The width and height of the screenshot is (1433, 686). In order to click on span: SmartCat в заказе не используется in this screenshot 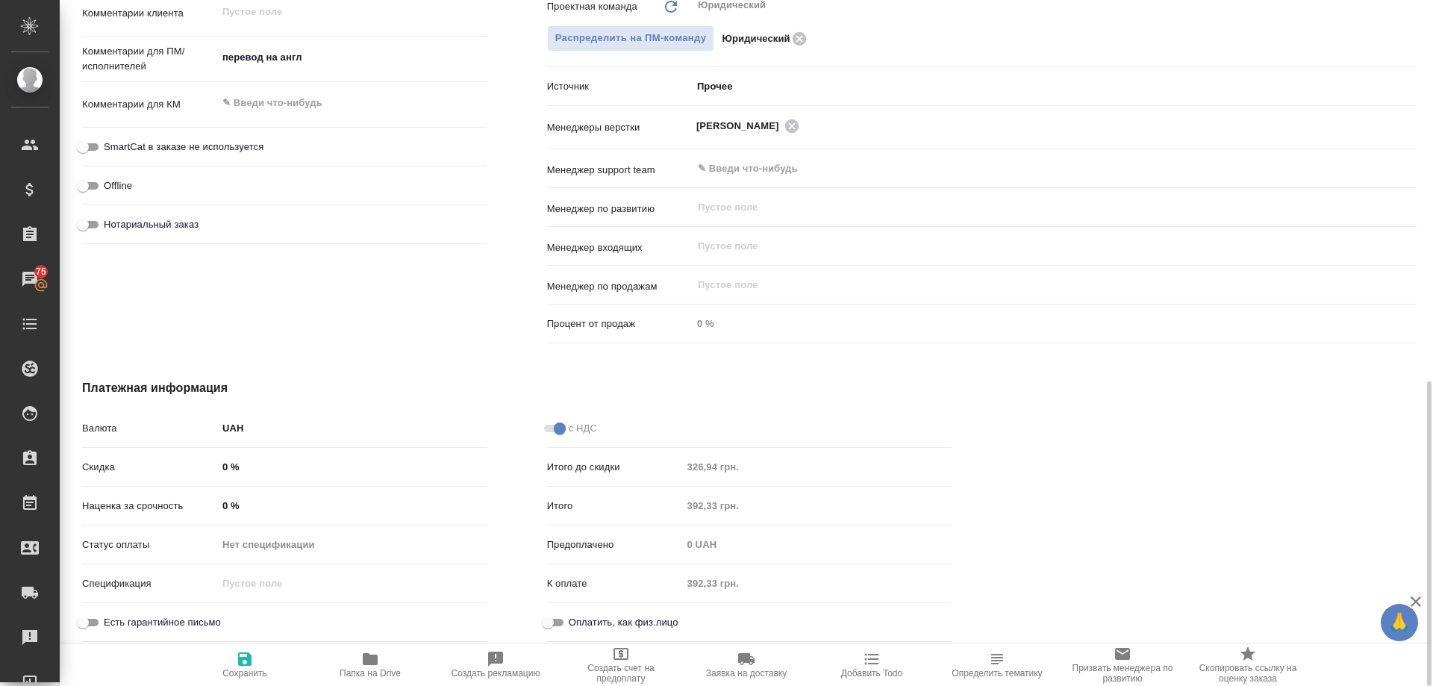, I will do `click(184, 147)`.